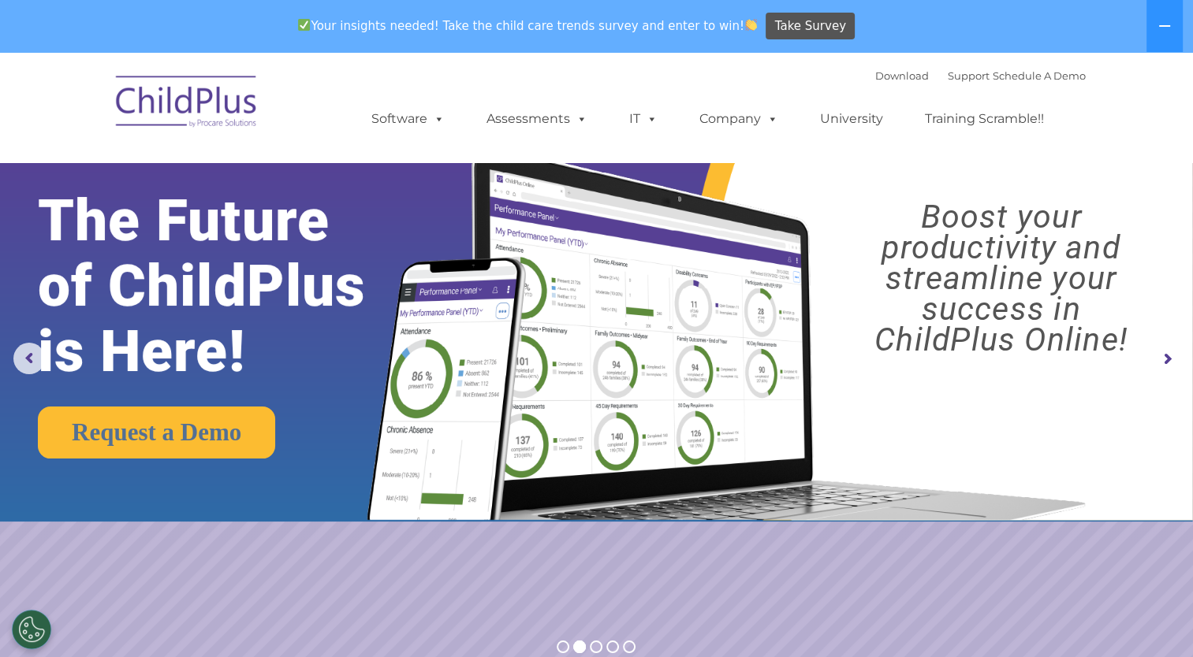 The height and width of the screenshot is (657, 1193). What do you see at coordinates (851, 119) in the screenshot?
I see `a: University` at bounding box center [851, 119].